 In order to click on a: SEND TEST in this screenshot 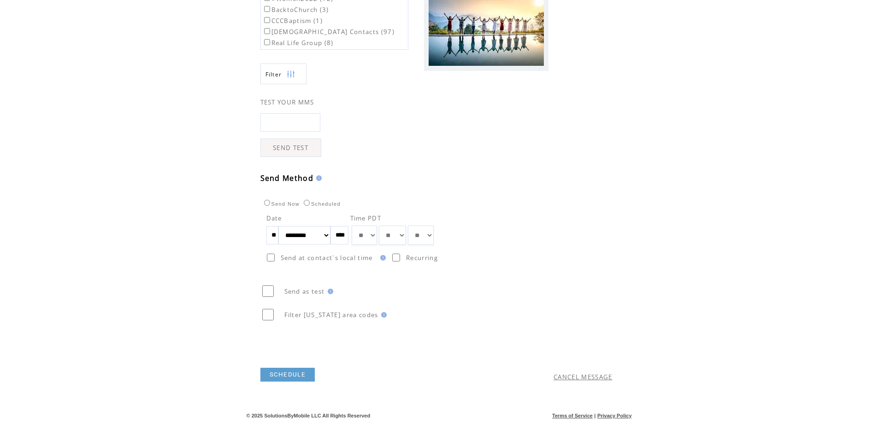, I will do `click(291, 148)`.